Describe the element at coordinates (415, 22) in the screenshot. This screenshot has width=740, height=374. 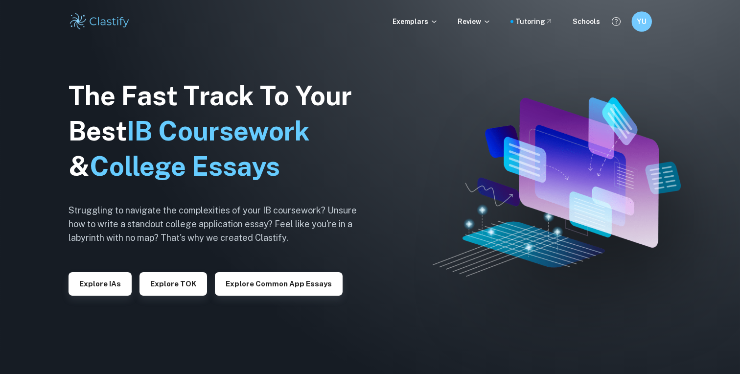
I see `p: Exemplars` at that location.